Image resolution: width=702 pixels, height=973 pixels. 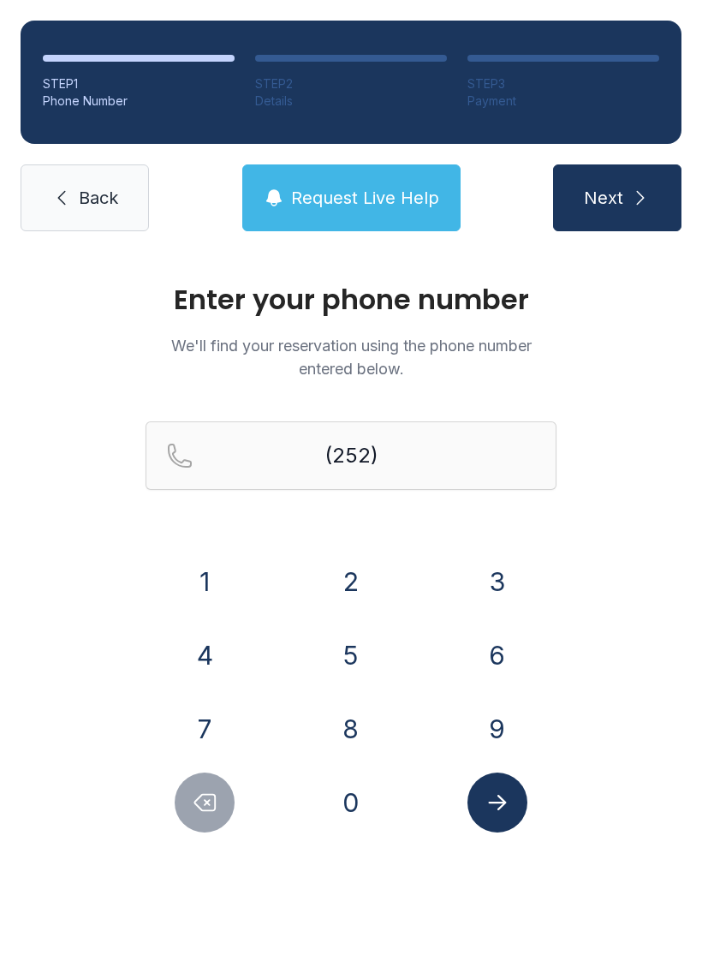 I want to click on span: Next, so click(x=604, y=198).